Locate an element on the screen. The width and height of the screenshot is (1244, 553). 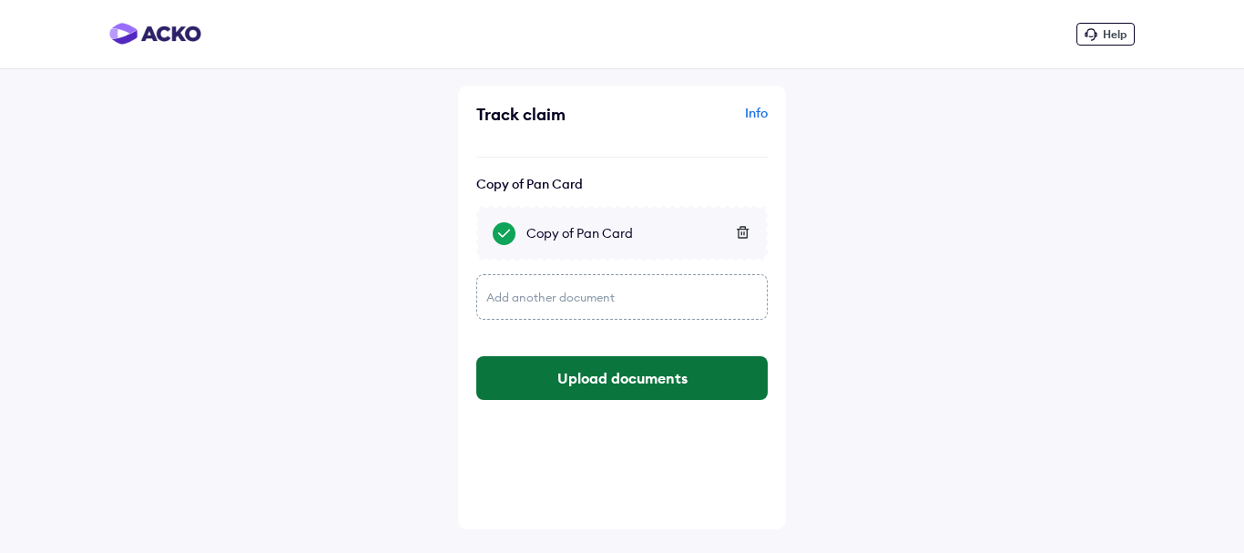
div: Add another document is located at coordinates (622, 297).